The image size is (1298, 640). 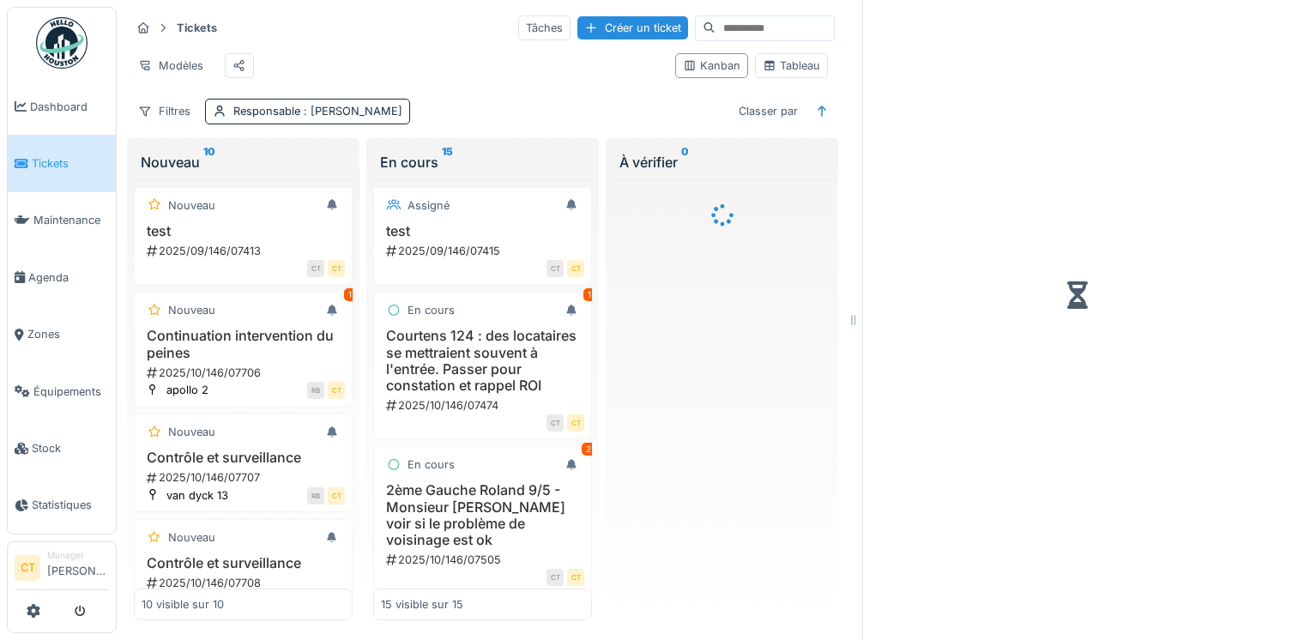 What do you see at coordinates (62, 505) in the screenshot?
I see `a: Statistiques` at bounding box center [62, 505].